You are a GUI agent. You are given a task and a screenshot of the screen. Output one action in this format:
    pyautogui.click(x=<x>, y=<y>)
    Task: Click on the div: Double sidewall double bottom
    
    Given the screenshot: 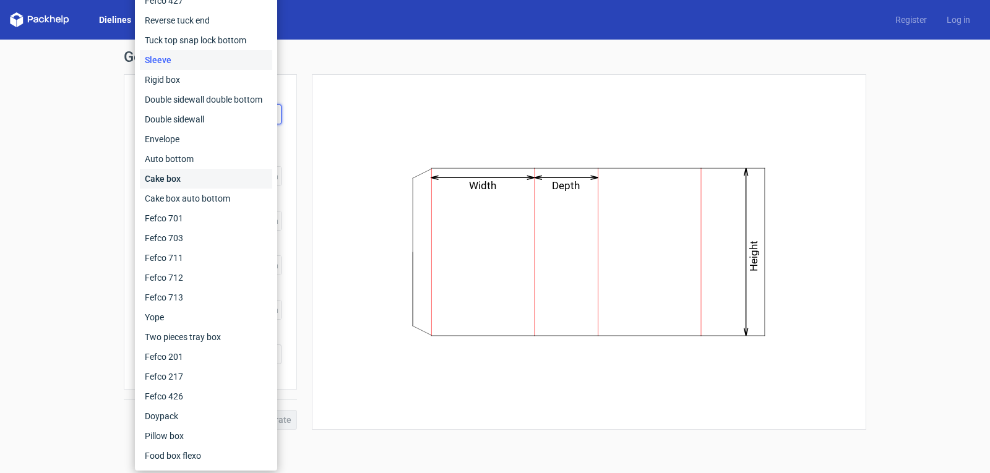 What is the action you would take?
    pyautogui.click(x=206, y=100)
    